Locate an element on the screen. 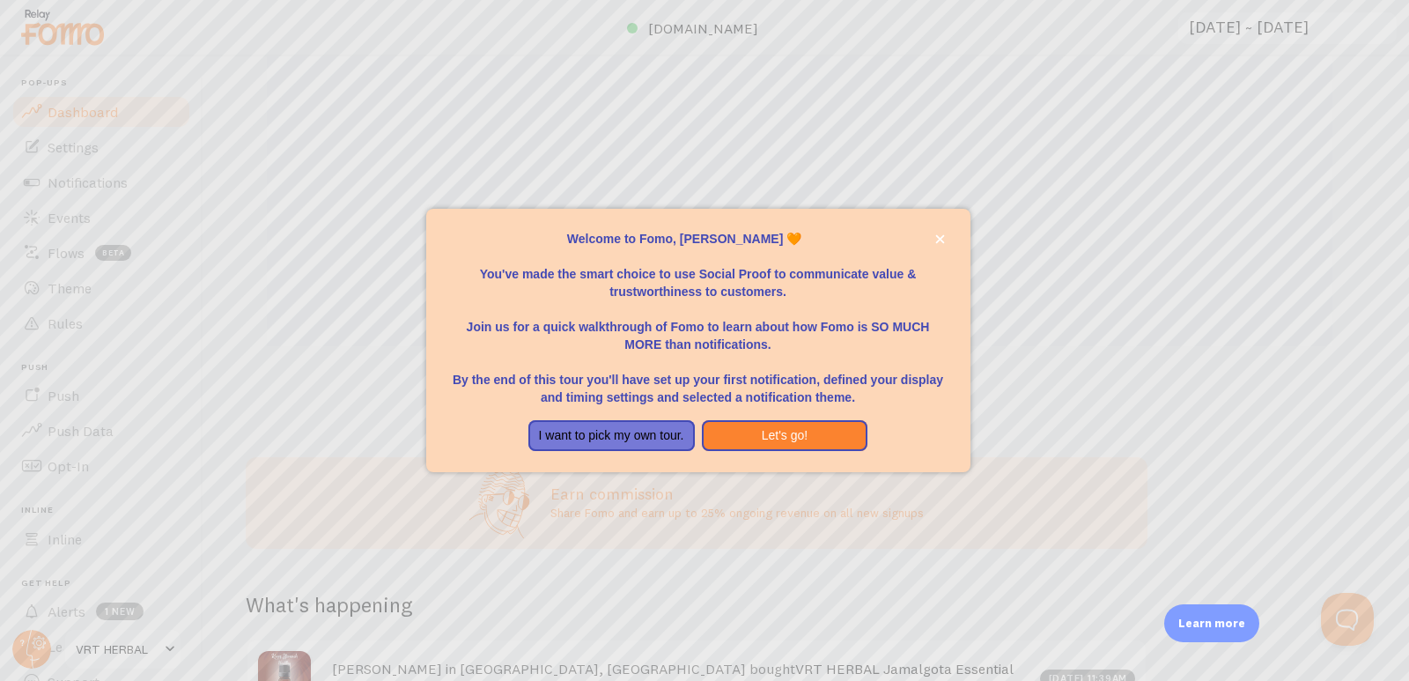 This screenshot has height=681, width=1409. button: close, is located at coordinates (940, 239).